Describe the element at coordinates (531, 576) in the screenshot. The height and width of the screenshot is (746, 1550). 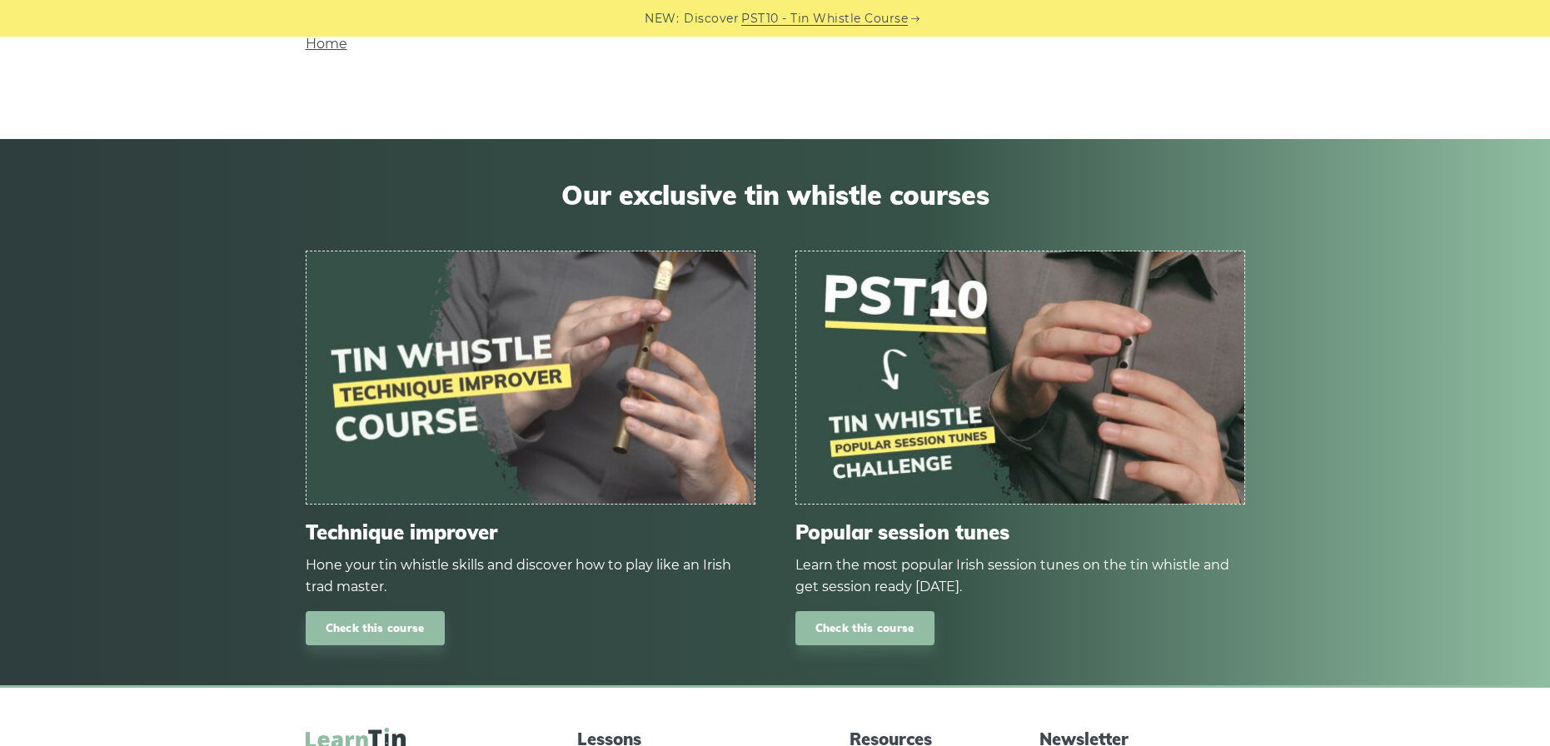
I see `div: Hone your tin whistle skills and discover how to play like an Irish trad master.` at that location.